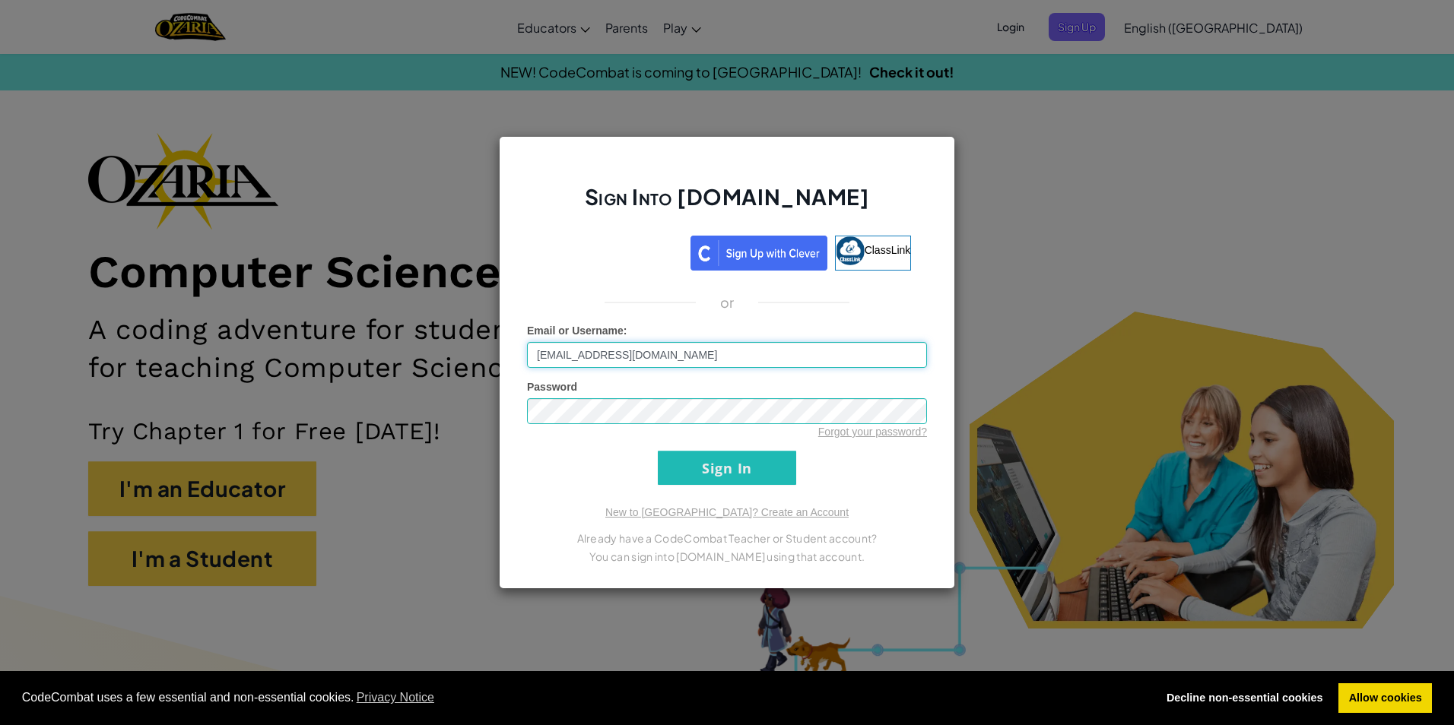 This screenshot has height=725, width=1454. Describe the element at coordinates (1244, 699) in the screenshot. I see `a: deny cookies` at that location.